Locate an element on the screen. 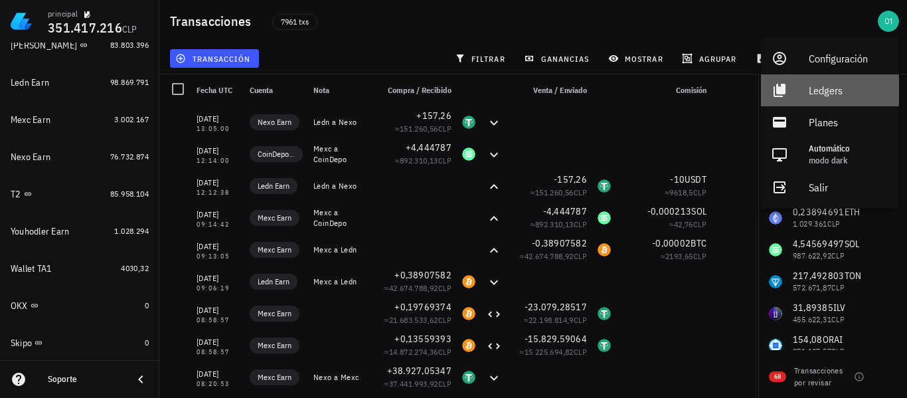  span: 22.198.814,9 is located at coordinates (551, 319).